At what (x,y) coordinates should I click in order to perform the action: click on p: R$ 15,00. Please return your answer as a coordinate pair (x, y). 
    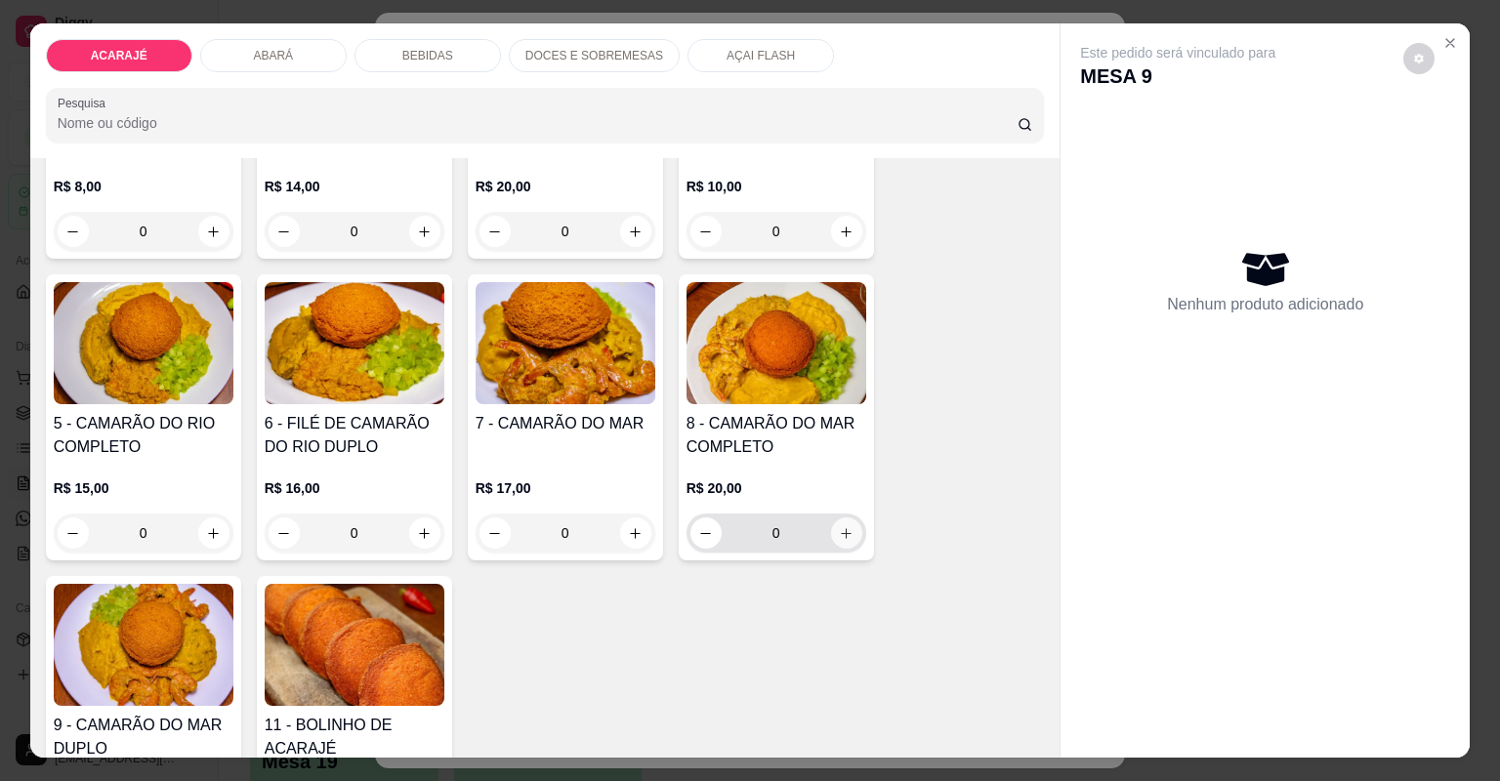
    Looking at the image, I should click on (144, 488).